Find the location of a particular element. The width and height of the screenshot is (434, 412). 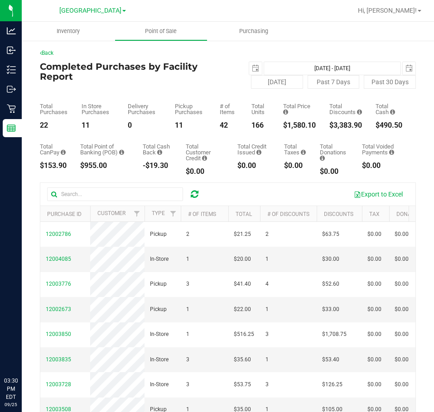

span: Purchasing is located at coordinates (254, 31).